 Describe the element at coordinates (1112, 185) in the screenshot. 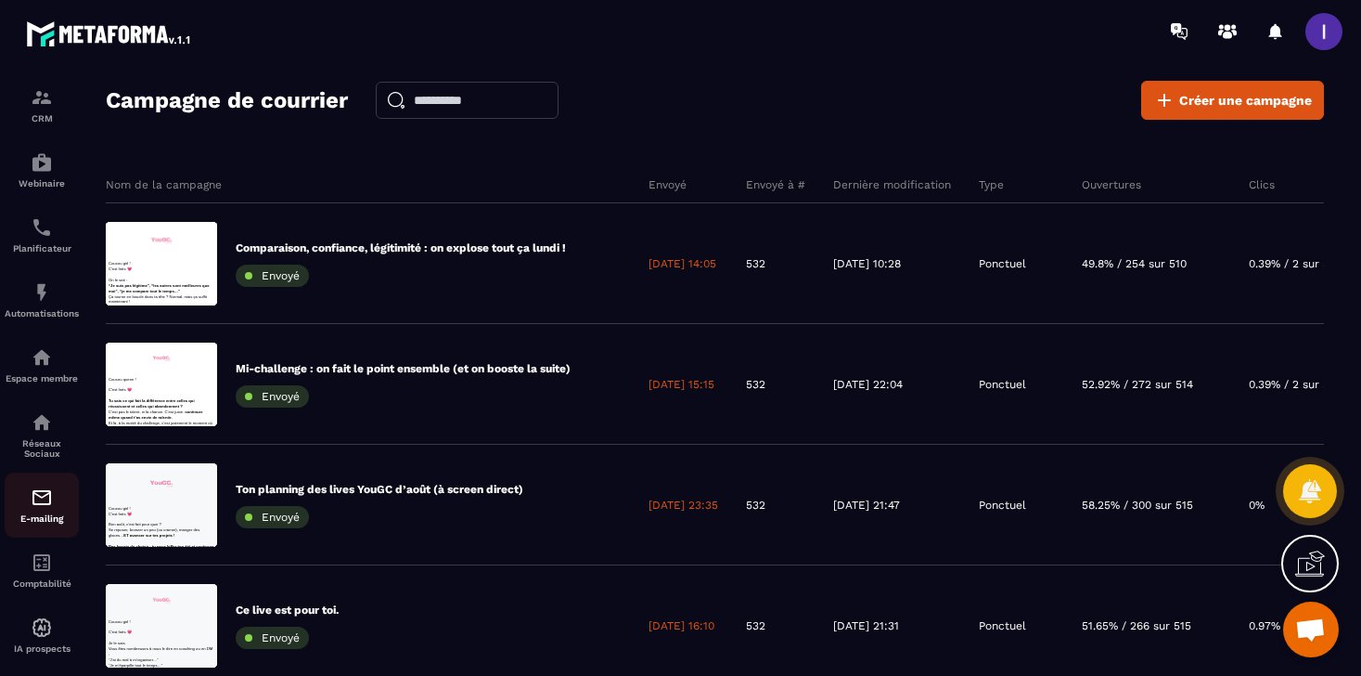

I see `p: Ouvertures` at that location.